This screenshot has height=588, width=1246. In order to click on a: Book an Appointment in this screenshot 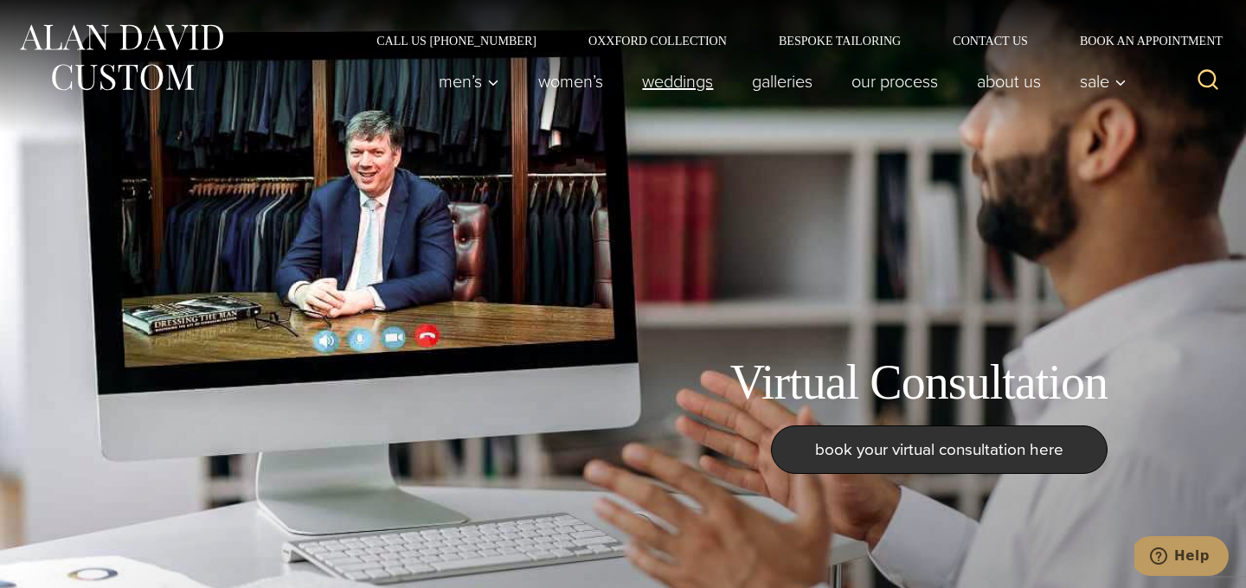, I will do `click(1141, 41)`.